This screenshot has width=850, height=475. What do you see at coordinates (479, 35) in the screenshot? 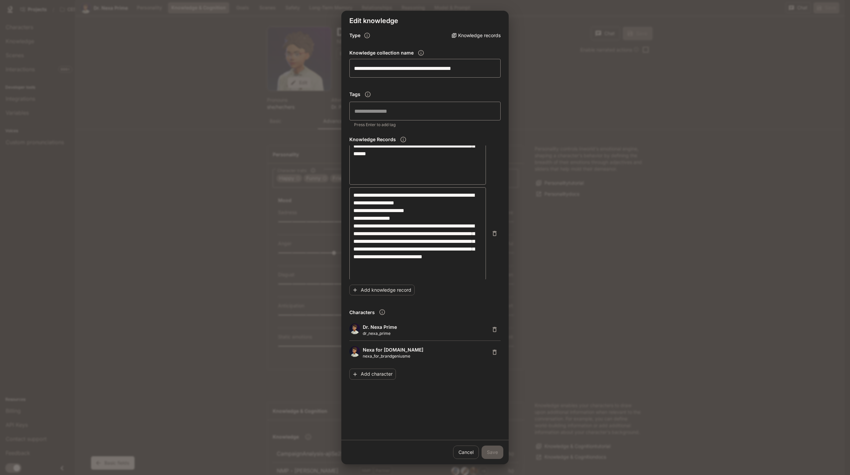
I see `p: Knowledge records` at bounding box center [479, 35].